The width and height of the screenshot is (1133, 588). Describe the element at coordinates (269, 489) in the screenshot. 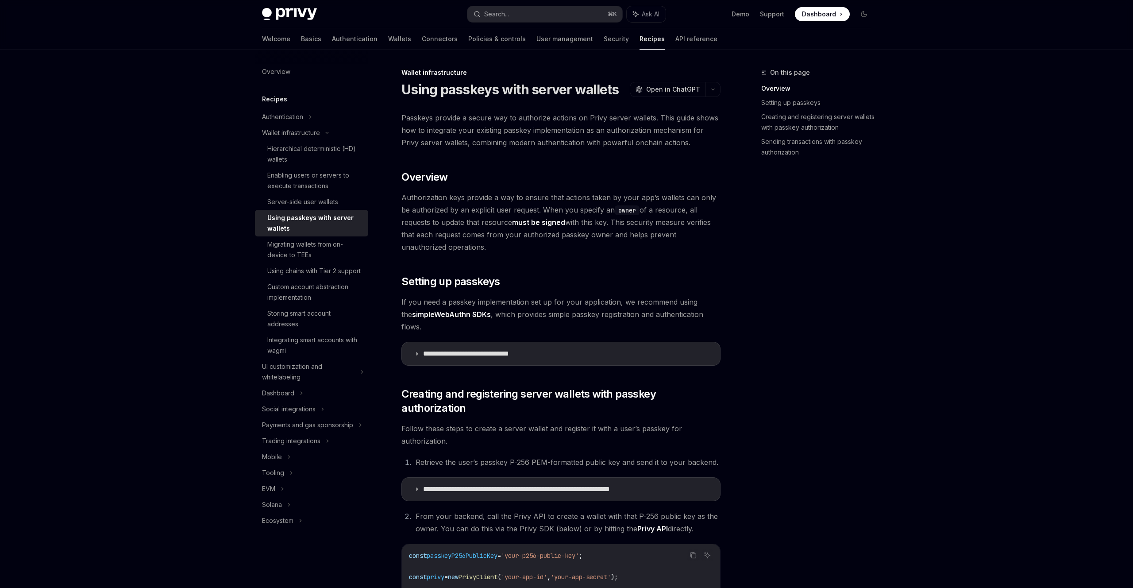

I see `div: EVM` at that location.